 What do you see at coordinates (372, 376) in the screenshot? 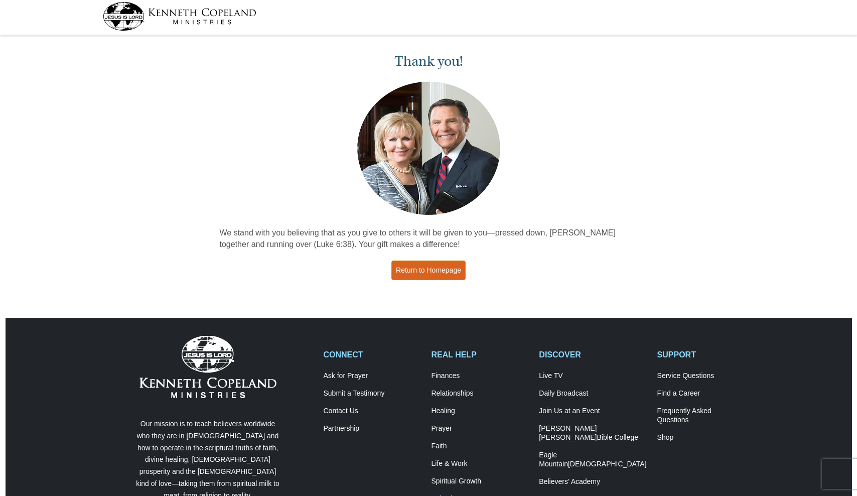
I see `a: Ask for Prayer` at bounding box center [372, 376].